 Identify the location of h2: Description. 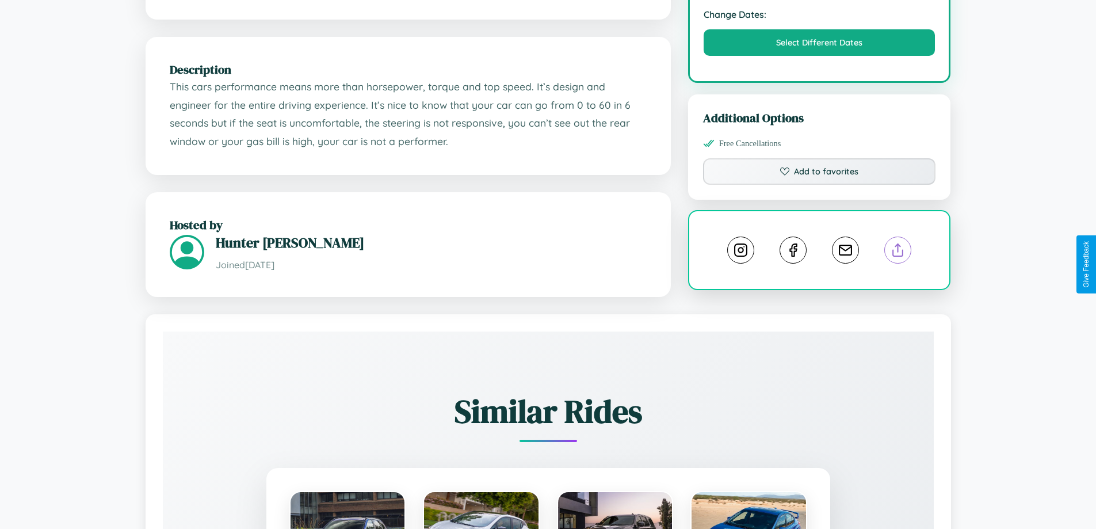
(408, 69).